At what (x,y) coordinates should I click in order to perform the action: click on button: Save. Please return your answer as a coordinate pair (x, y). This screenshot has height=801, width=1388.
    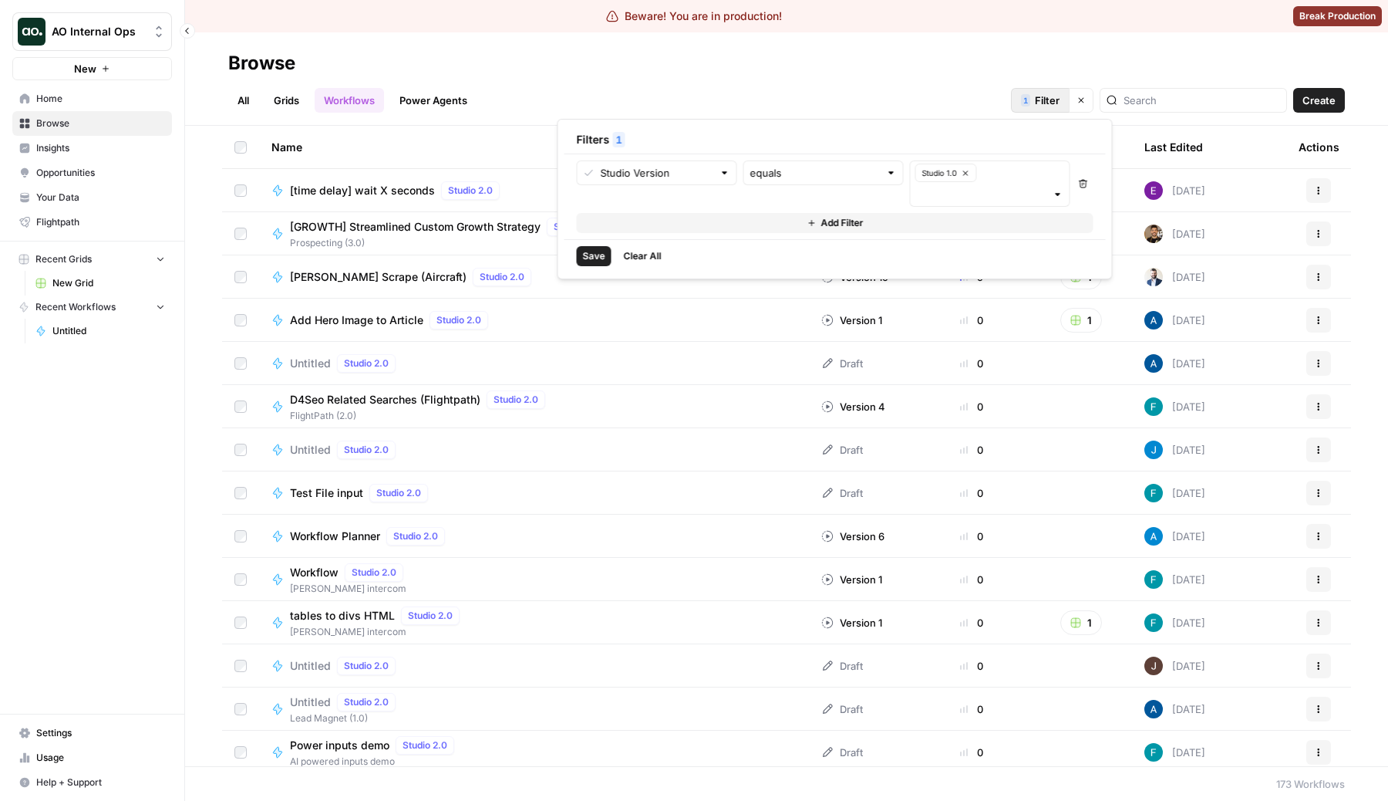
    Looking at the image, I should click on (594, 256).